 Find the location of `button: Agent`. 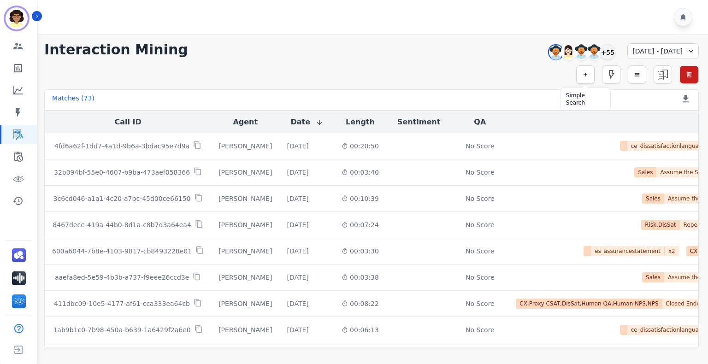

button: Agent is located at coordinates (245, 122).